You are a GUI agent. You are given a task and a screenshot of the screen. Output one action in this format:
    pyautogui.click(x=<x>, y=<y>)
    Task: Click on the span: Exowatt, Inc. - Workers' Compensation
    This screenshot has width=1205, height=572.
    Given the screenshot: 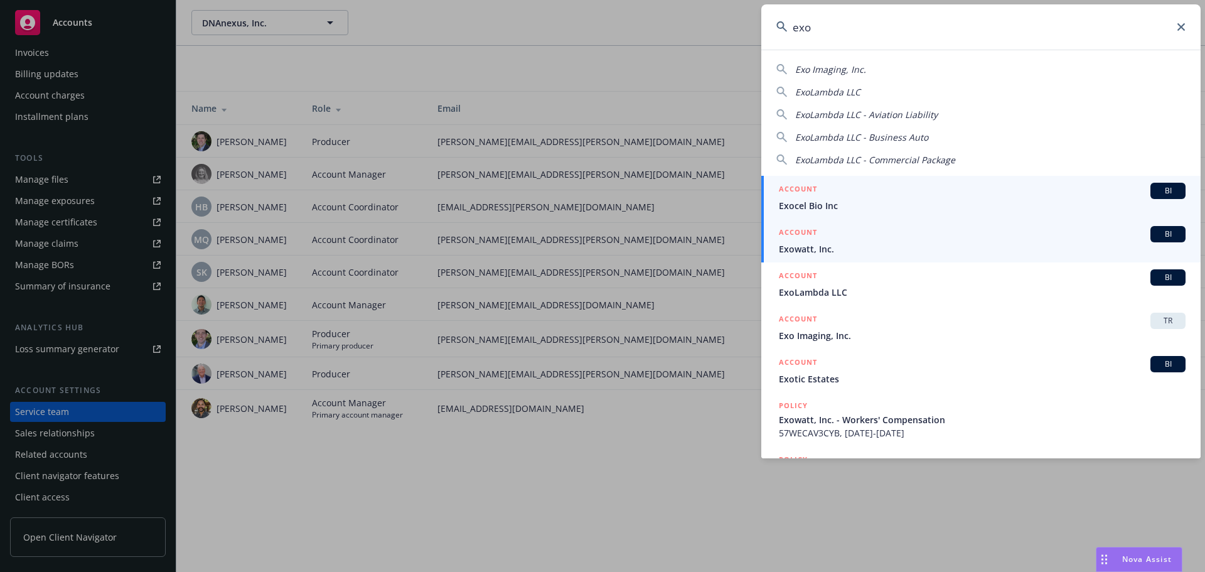 What is the action you would take?
    pyautogui.click(x=982, y=419)
    